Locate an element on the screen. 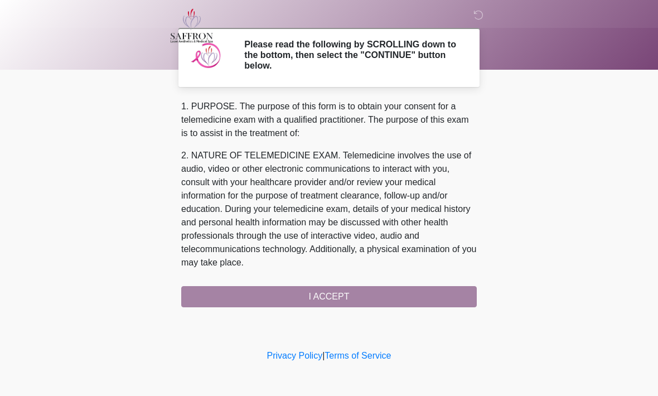 The image size is (658, 396). a: Privacy Policy is located at coordinates (295, 355).